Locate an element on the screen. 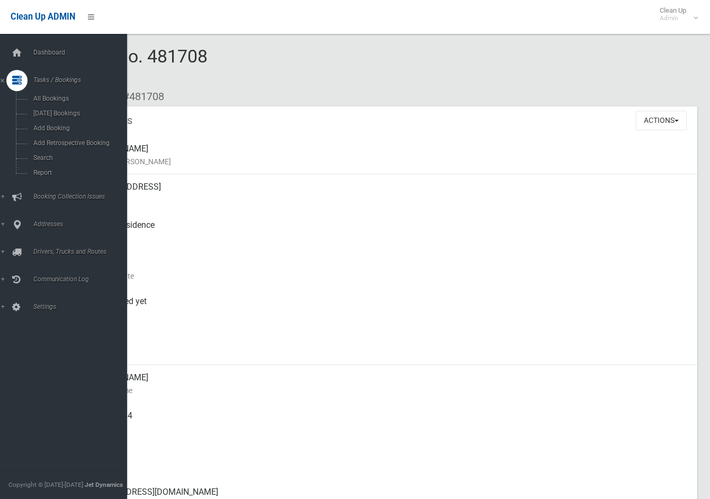 Image resolution: width=710 pixels, height=499 pixels. li: #481708 is located at coordinates (140, 96).